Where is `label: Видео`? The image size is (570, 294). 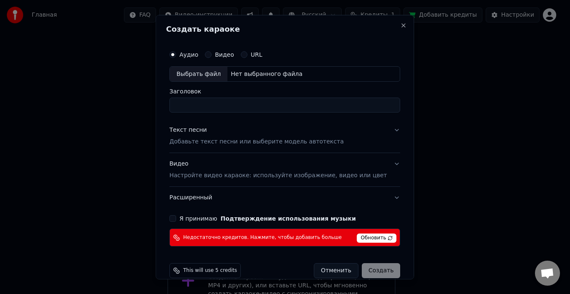 label: Видео is located at coordinates (225, 54).